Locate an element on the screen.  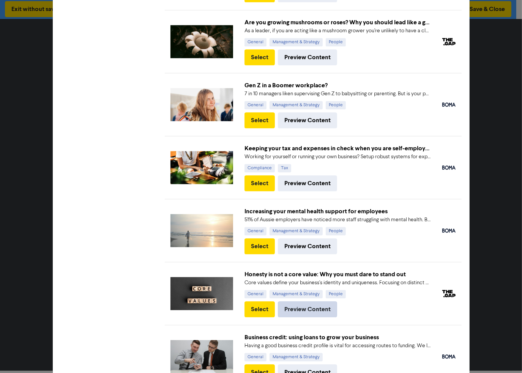
div: Gen Z in a Boomer workplace? is located at coordinates (337, 85).